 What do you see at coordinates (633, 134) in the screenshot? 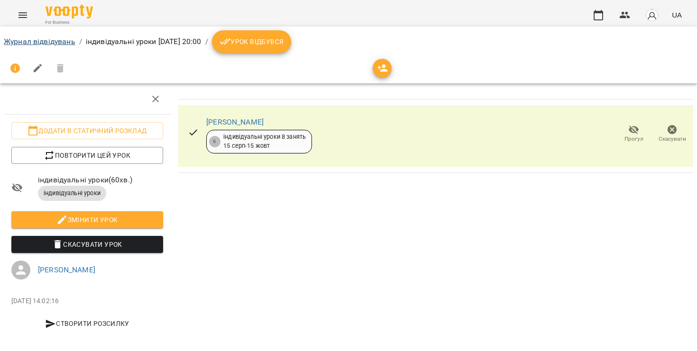
I see `button: Прогул` at bounding box center [633, 134].